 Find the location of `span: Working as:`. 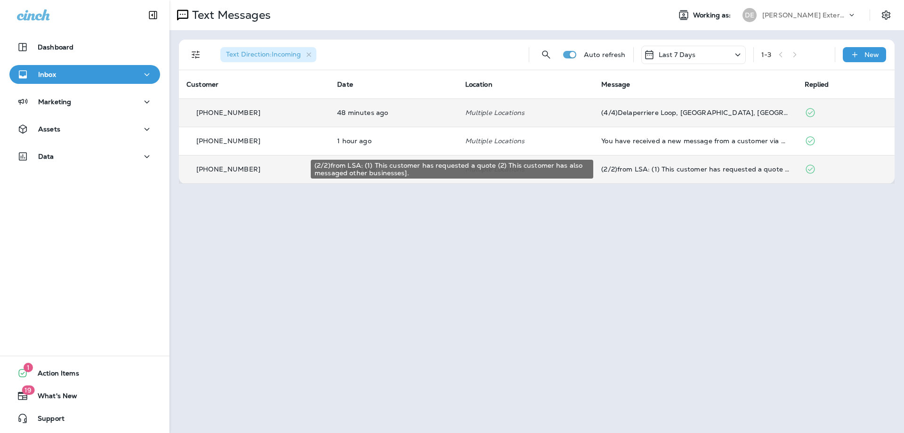

span: Working as: is located at coordinates (713, 15).